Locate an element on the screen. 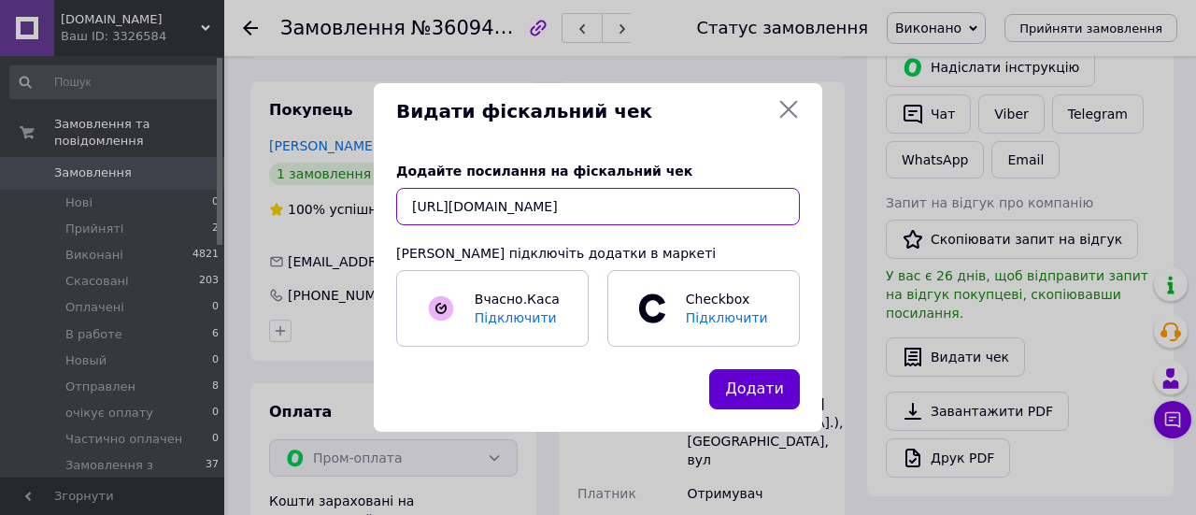 This screenshot has width=1196, height=515. input: URL чека is located at coordinates (598, 207).